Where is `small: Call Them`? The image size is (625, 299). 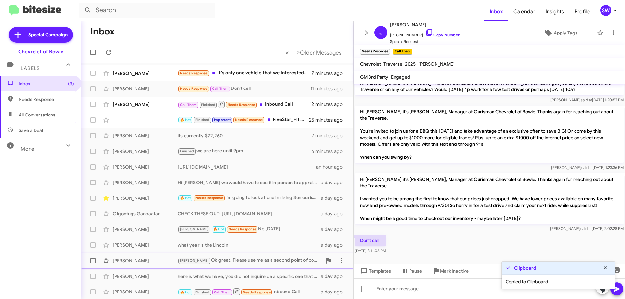
small: Call Them is located at coordinates (402, 52).